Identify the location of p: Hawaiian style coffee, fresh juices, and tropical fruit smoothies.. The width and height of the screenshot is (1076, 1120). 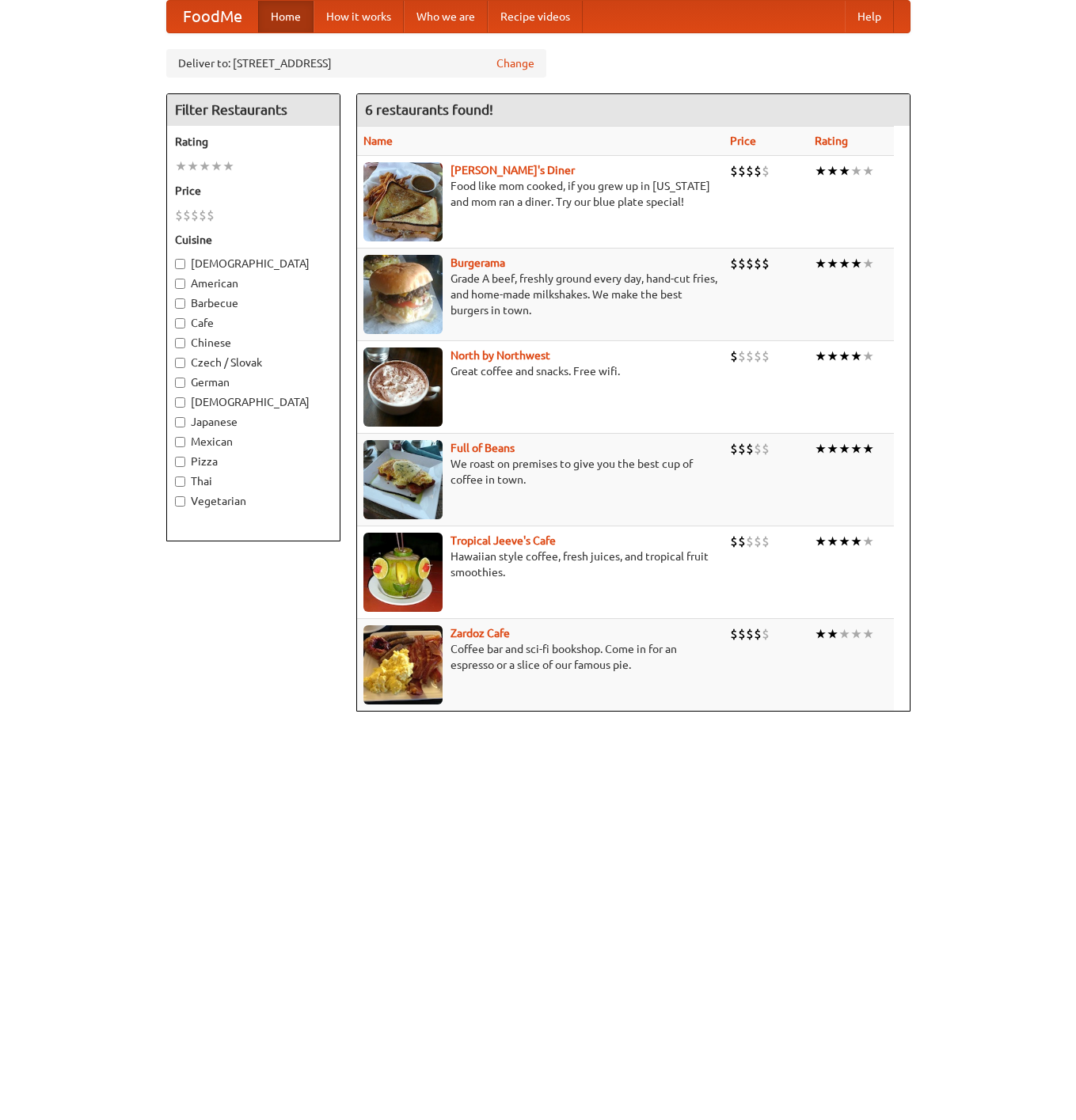
(540, 564).